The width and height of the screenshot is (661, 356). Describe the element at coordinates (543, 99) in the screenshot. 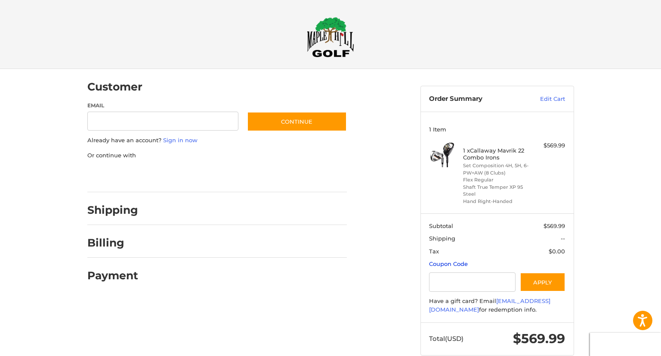

I see `a: Edit Cart` at that location.